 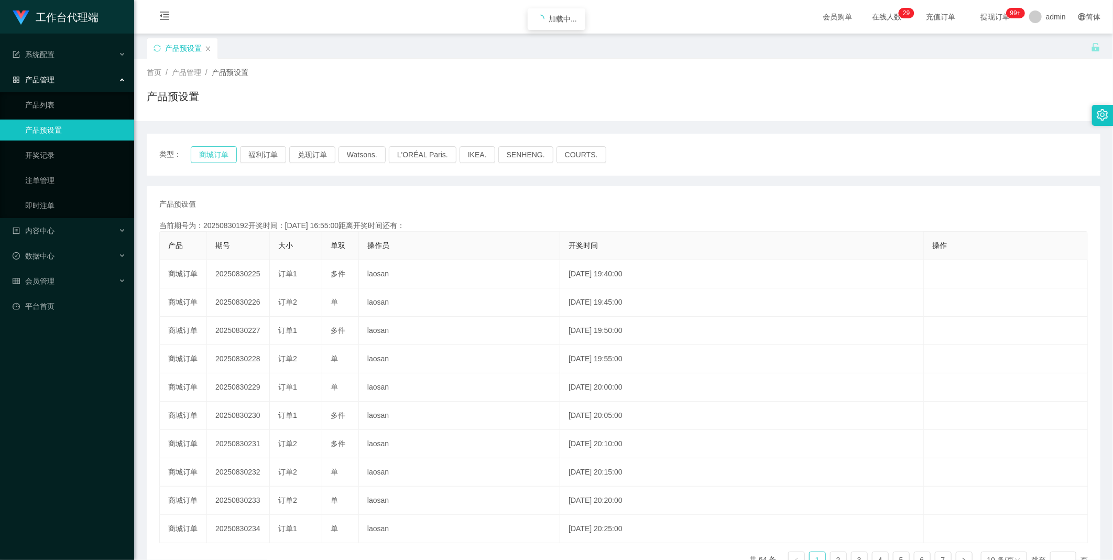 What do you see at coordinates (378, 245) in the screenshot?
I see `span: 操作员` at bounding box center [378, 245].